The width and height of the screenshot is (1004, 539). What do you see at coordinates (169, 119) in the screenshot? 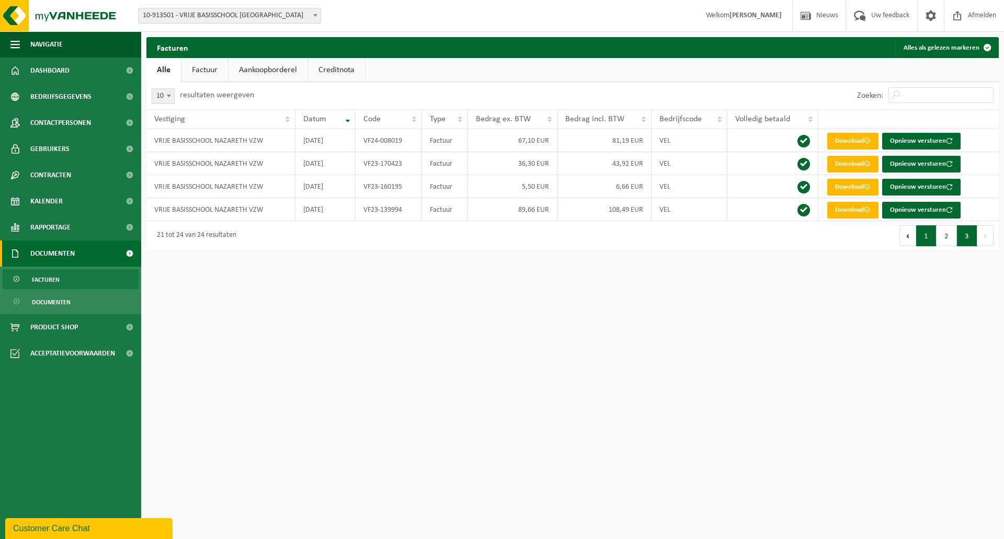
I see `span: Vestiging` at bounding box center [169, 119].